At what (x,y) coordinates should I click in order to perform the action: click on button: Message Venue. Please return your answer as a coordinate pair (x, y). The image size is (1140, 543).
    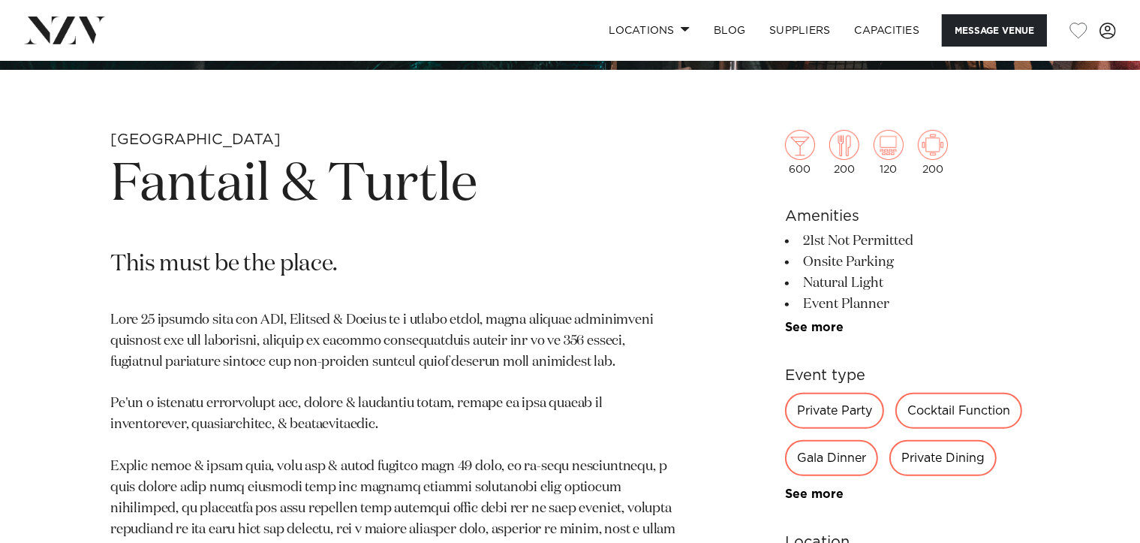
    Looking at the image, I should click on (995, 30).